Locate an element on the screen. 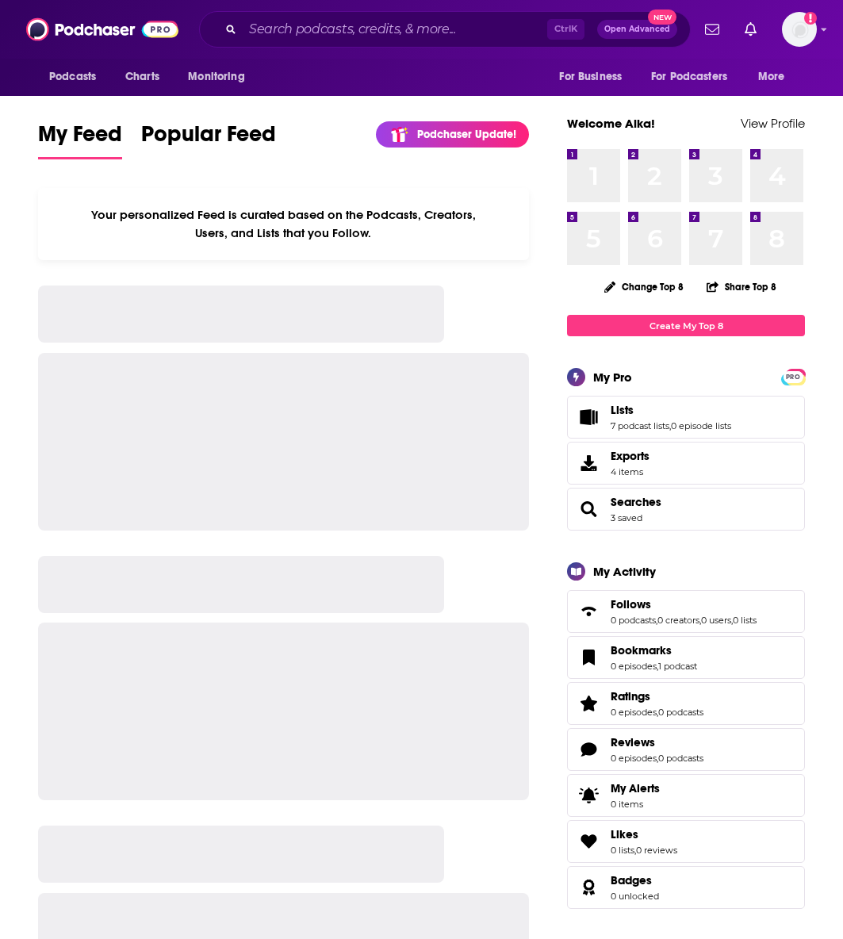 The image size is (843, 939). a: View Profile is located at coordinates (773, 123).